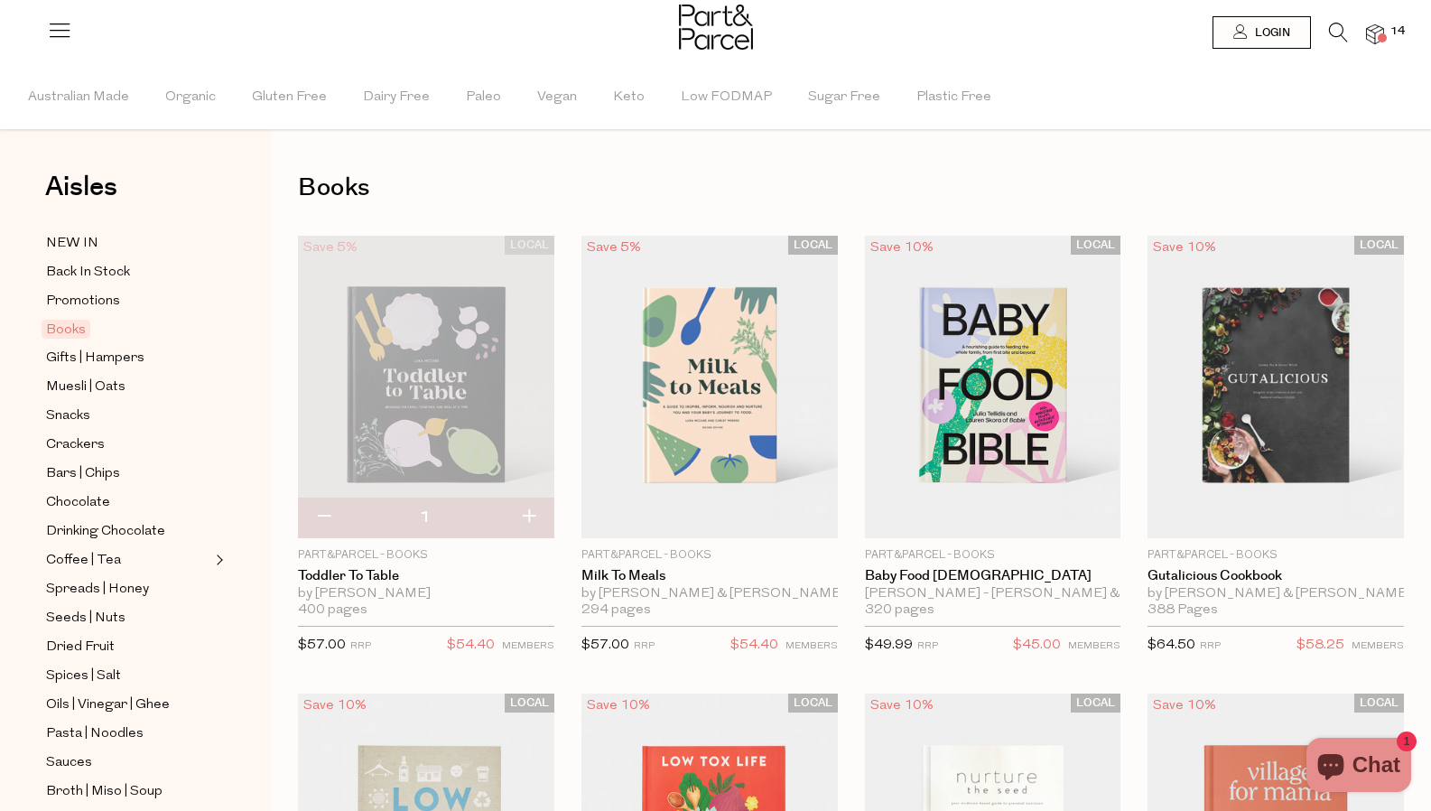 This screenshot has width=1431, height=811. Describe the element at coordinates (86, 619) in the screenshot. I see `span: Seeds | Nuts` at that location.